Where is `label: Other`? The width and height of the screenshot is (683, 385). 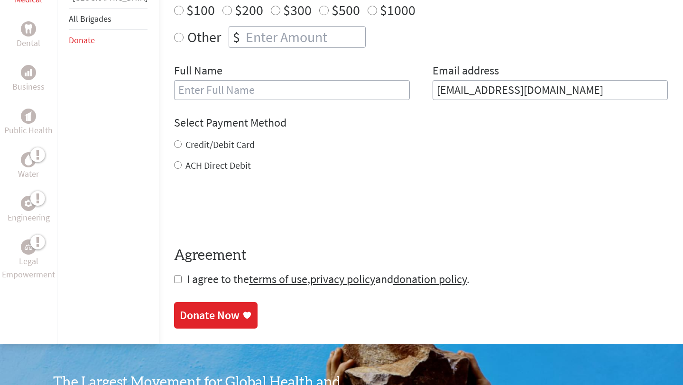
label: Other is located at coordinates (204, 37).